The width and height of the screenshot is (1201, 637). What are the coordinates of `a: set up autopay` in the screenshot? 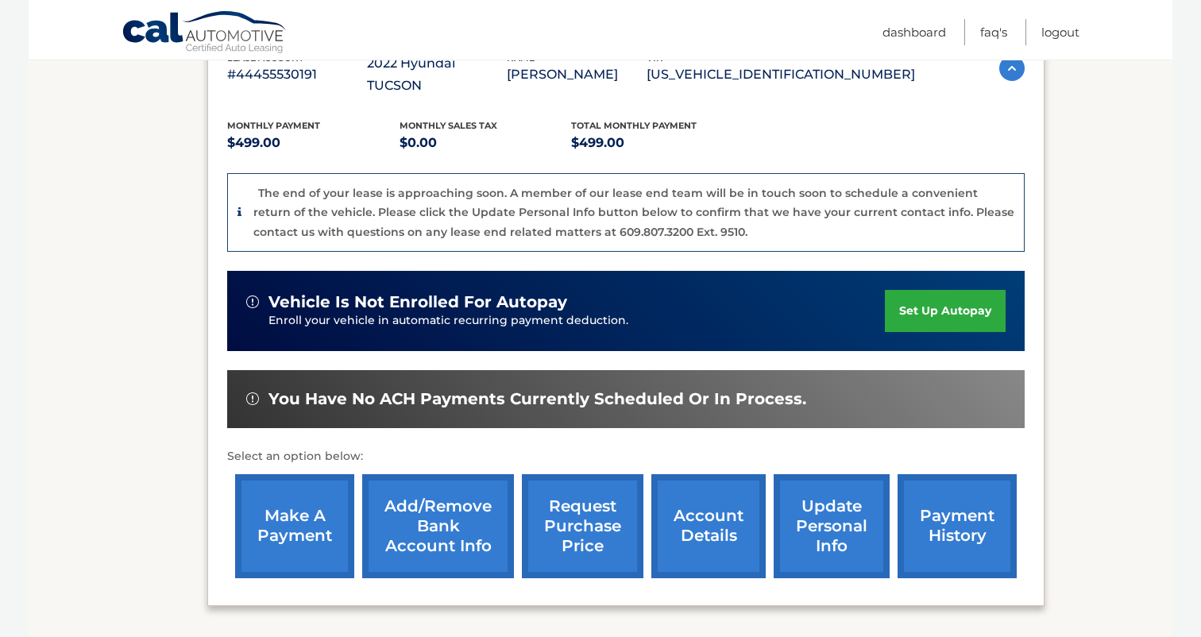 It's located at (945, 311).